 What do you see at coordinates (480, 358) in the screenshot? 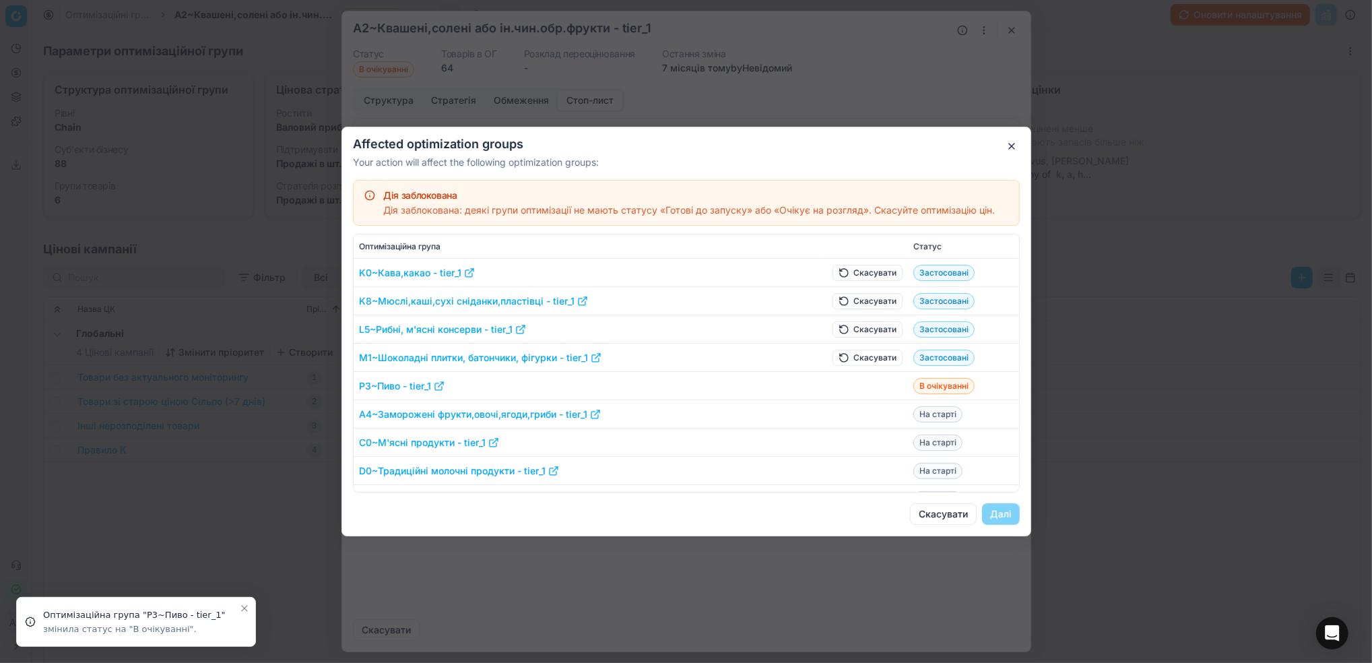
I see `a: M1~Шоколадні плитки, батончики, фігурки - tier_1` at bounding box center [480, 358].